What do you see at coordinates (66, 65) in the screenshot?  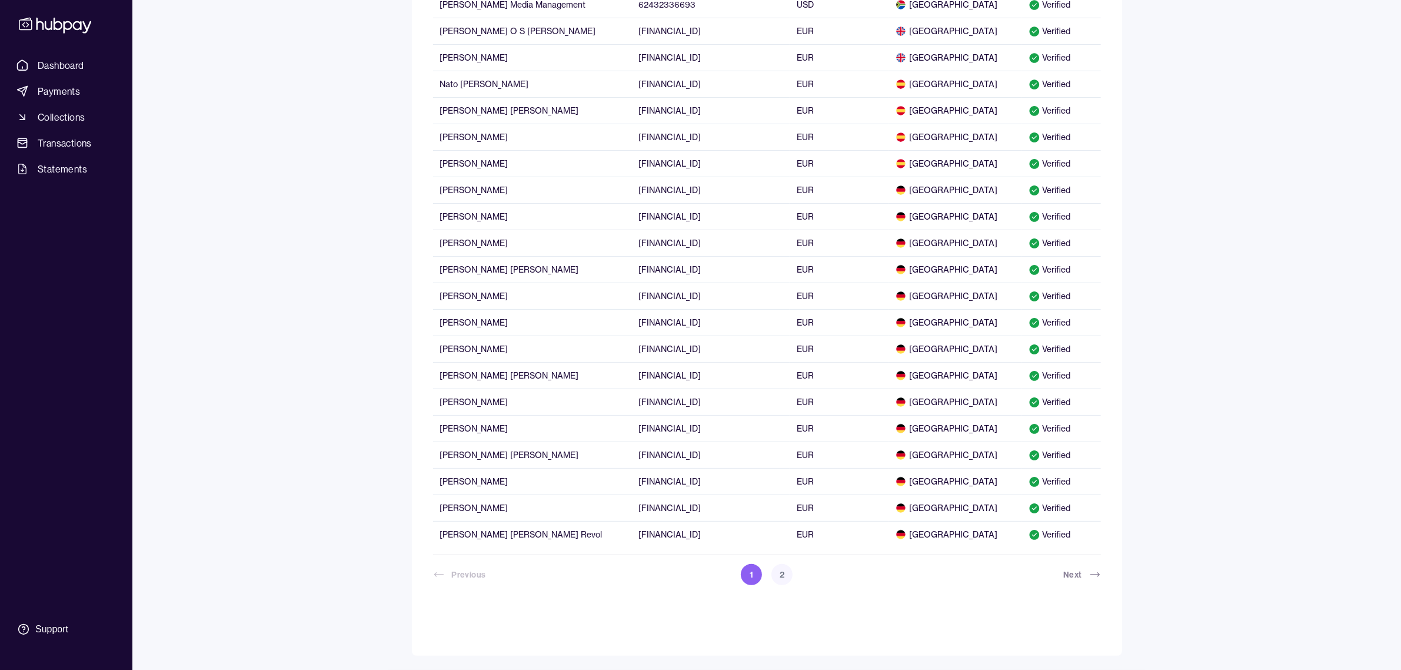 I see `a: Dashboard` at bounding box center [66, 65].